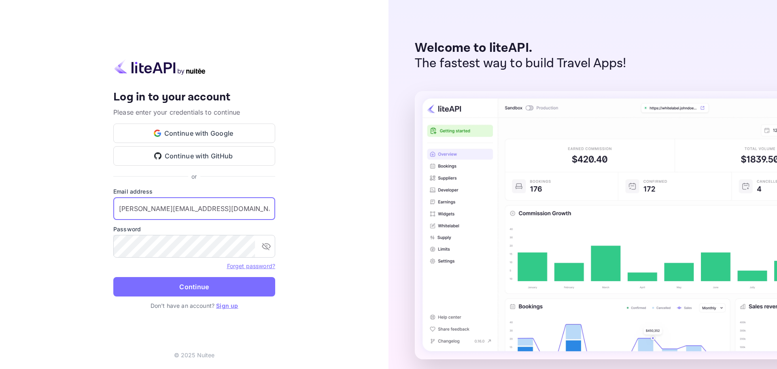 This screenshot has width=777, height=369. What do you see at coordinates (194, 354) in the screenshot?
I see `p: © 2025 Nuitee` at bounding box center [194, 354].